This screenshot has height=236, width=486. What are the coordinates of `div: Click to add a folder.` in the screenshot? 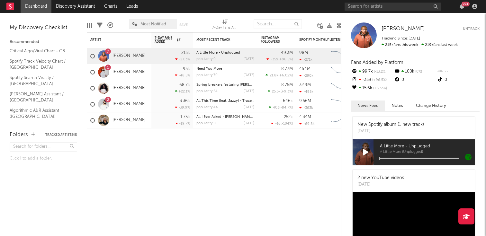 It's located at (43, 159).